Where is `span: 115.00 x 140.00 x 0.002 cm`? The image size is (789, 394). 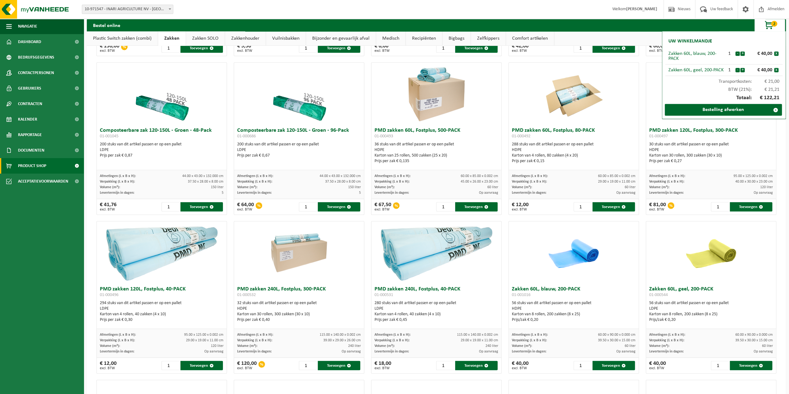 span: 115.00 x 140.00 x 0.002 cm is located at coordinates (340, 335).